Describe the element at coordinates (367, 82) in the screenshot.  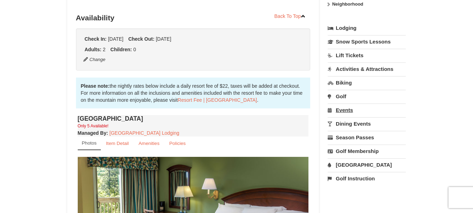
I see `a: Biking` at that location.